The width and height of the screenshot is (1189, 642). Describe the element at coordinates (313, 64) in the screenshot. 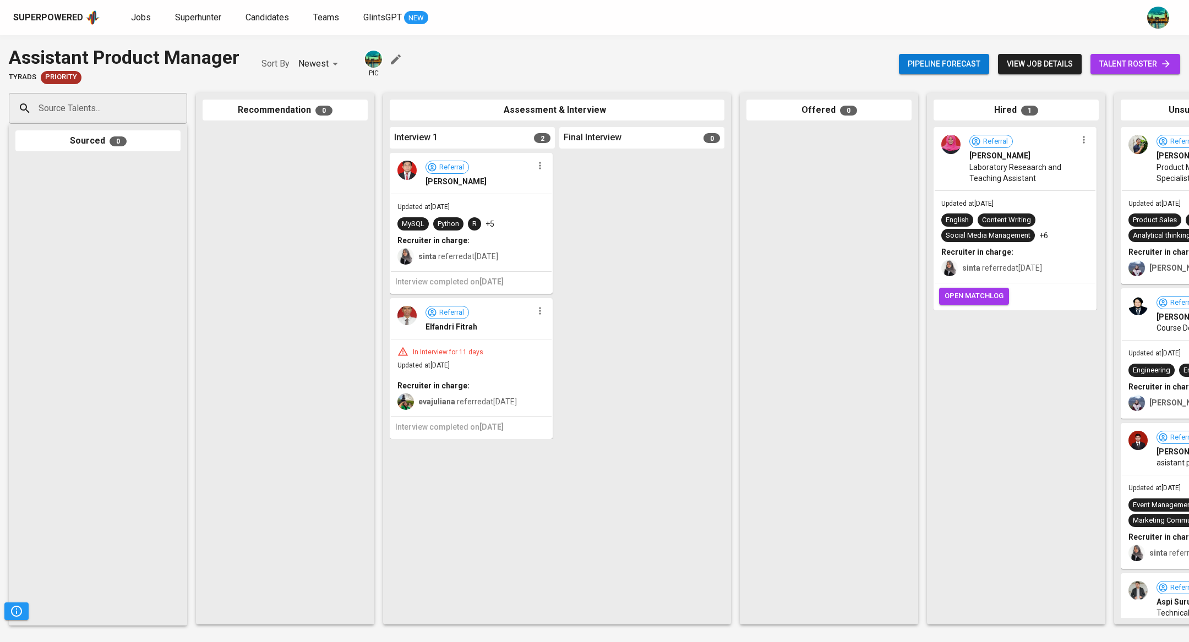

I see `p: Newest` at that location.